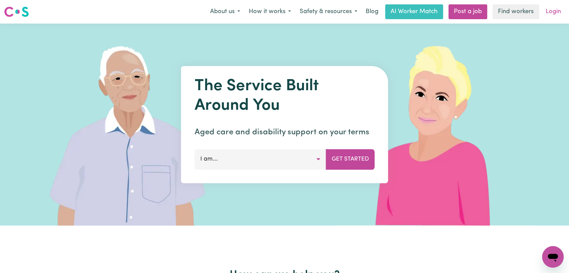  I want to click on h1: The Service Built Around You, so click(285, 96).